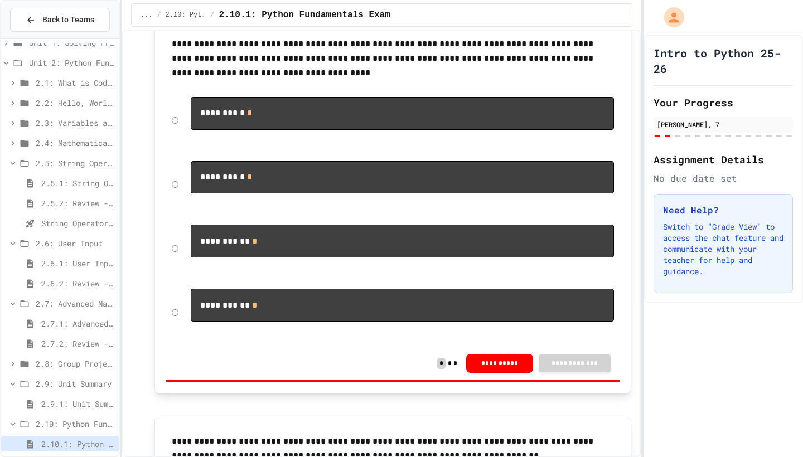  What do you see at coordinates (75, 143) in the screenshot?
I see `span: 2.4: Mathematical Operators` at bounding box center [75, 143].